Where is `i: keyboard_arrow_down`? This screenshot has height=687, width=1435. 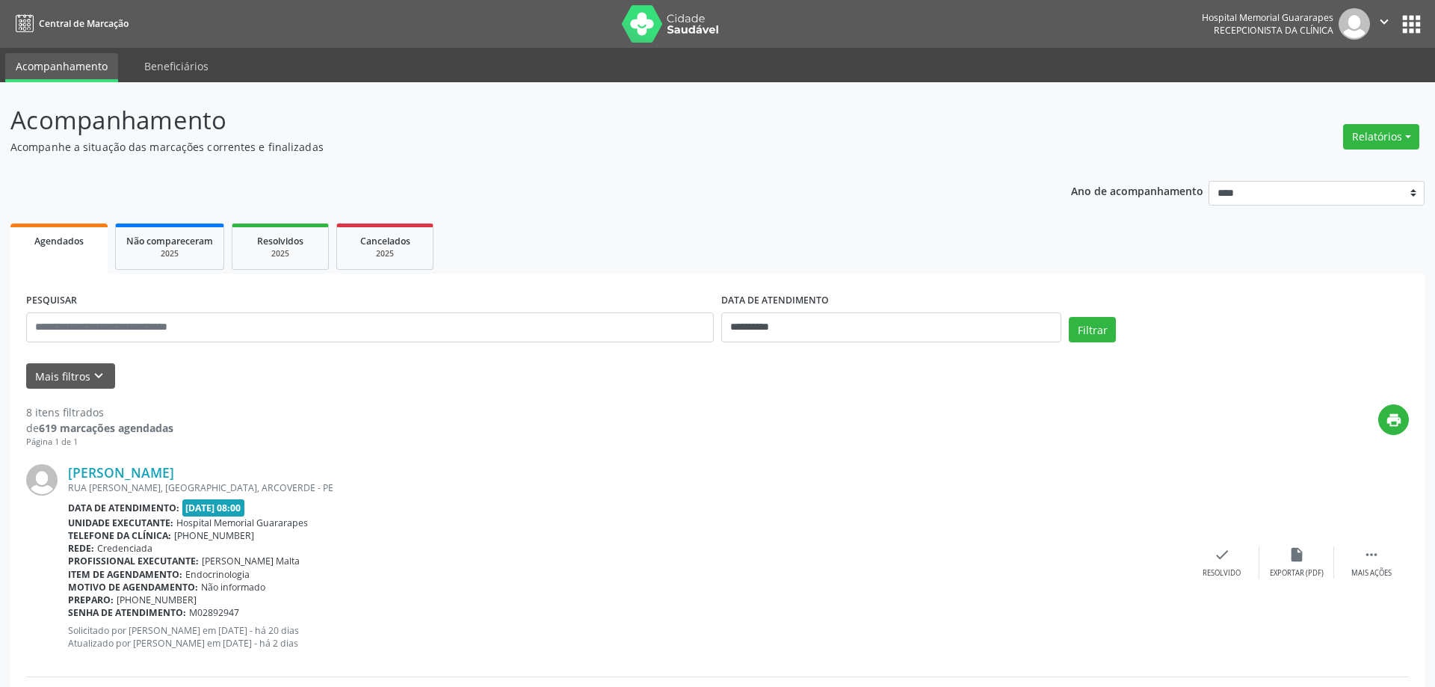 i: keyboard_arrow_down is located at coordinates (99, 376).